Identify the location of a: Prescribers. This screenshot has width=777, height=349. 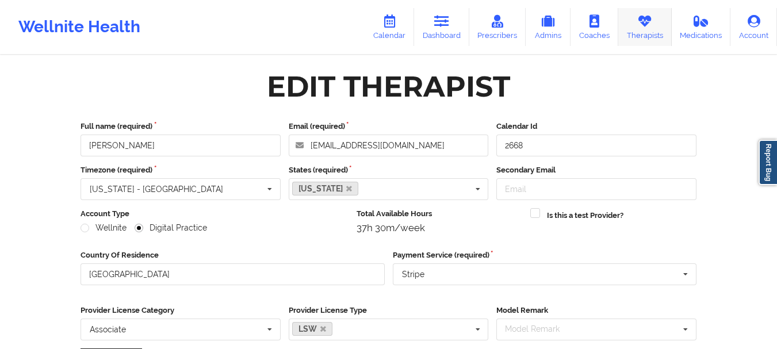
(498, 27).